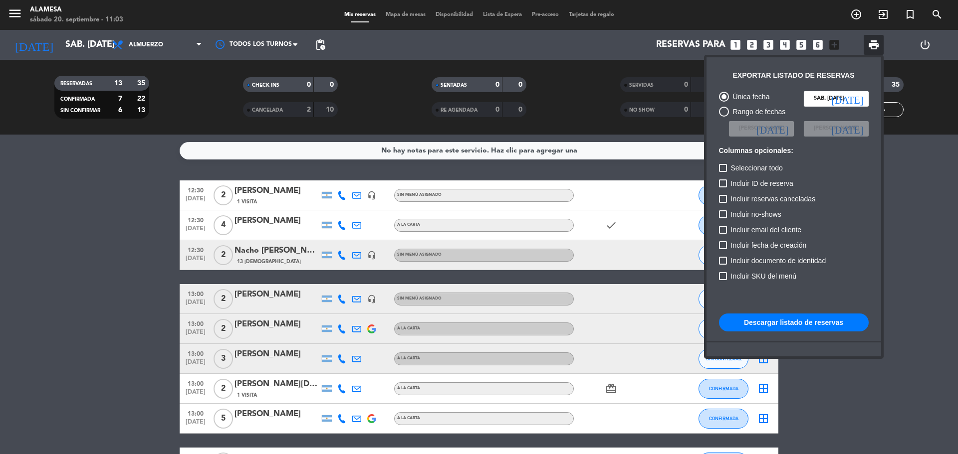  What do you see at coordinates (874, 45) in the screenshot?
I see `span: print` at bounding box center [874, 45].